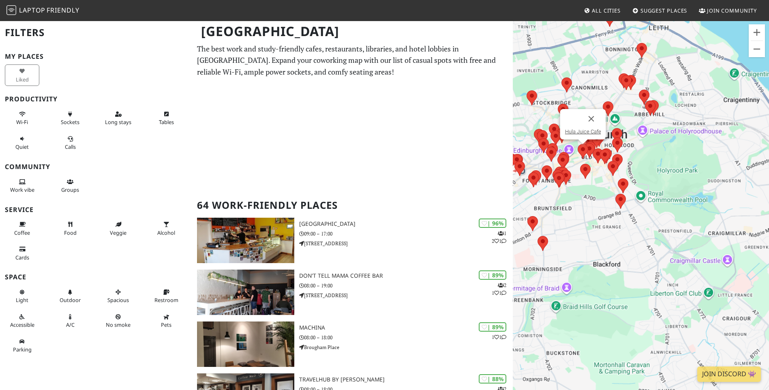 The image size is (769, 390). I want to click on div: | 88%, so click(493, 379).